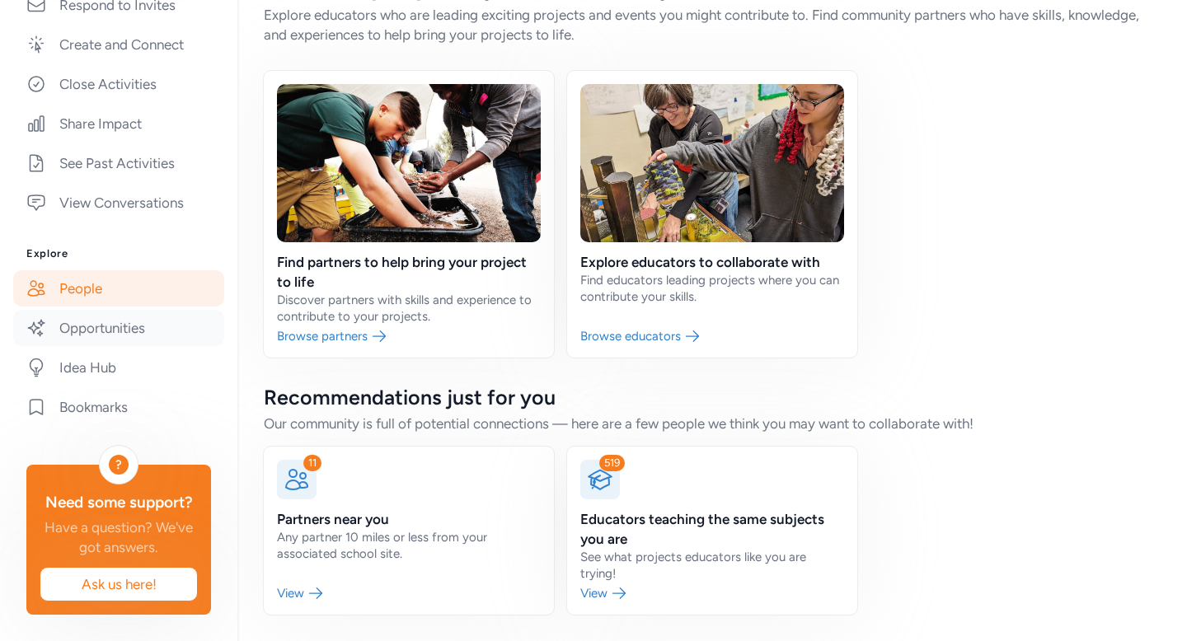 The height and width of the screenshot is (641, 1187). I want to click on a: See Past Activities, so click(119, 163).